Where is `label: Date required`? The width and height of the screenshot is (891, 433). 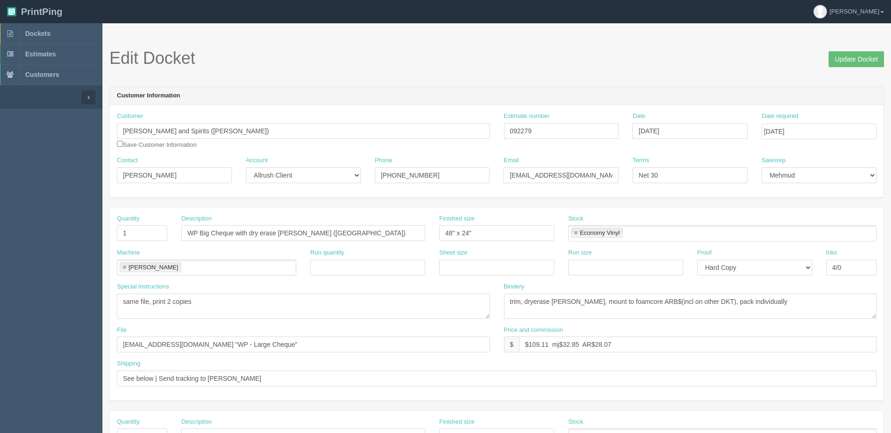 label: Date required is located at coordinates (780, 116).